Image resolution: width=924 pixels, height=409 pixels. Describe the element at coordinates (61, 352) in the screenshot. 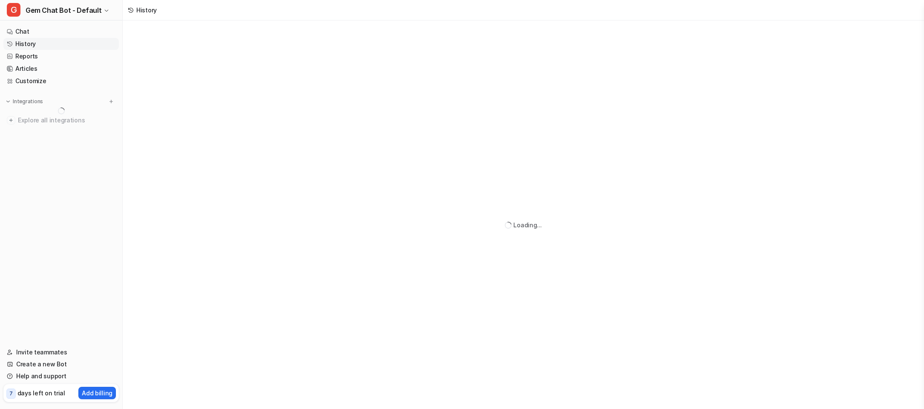

I see `a: Invite teammates` at that location.